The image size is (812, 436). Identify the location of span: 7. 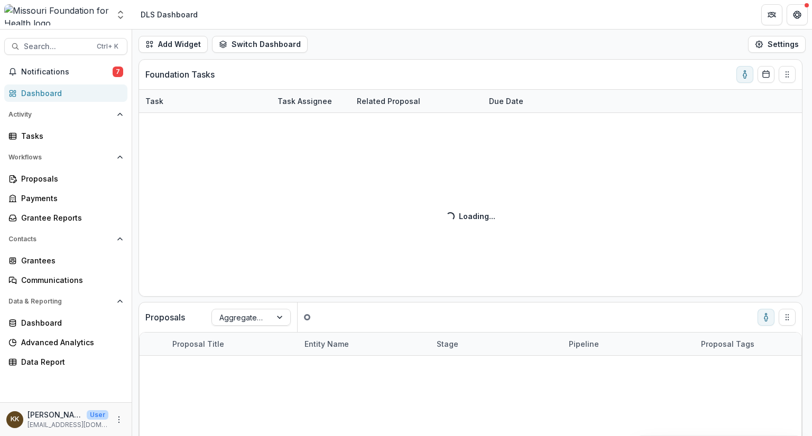
(118, 72).